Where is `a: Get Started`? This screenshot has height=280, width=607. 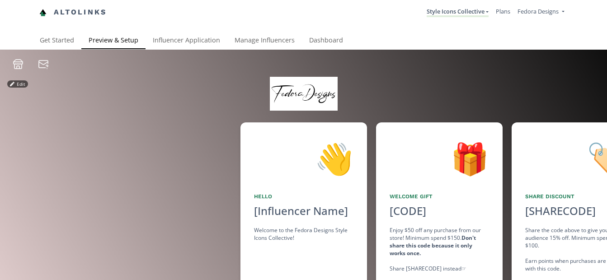
a: Get Started is located at coordinates (57, 41).